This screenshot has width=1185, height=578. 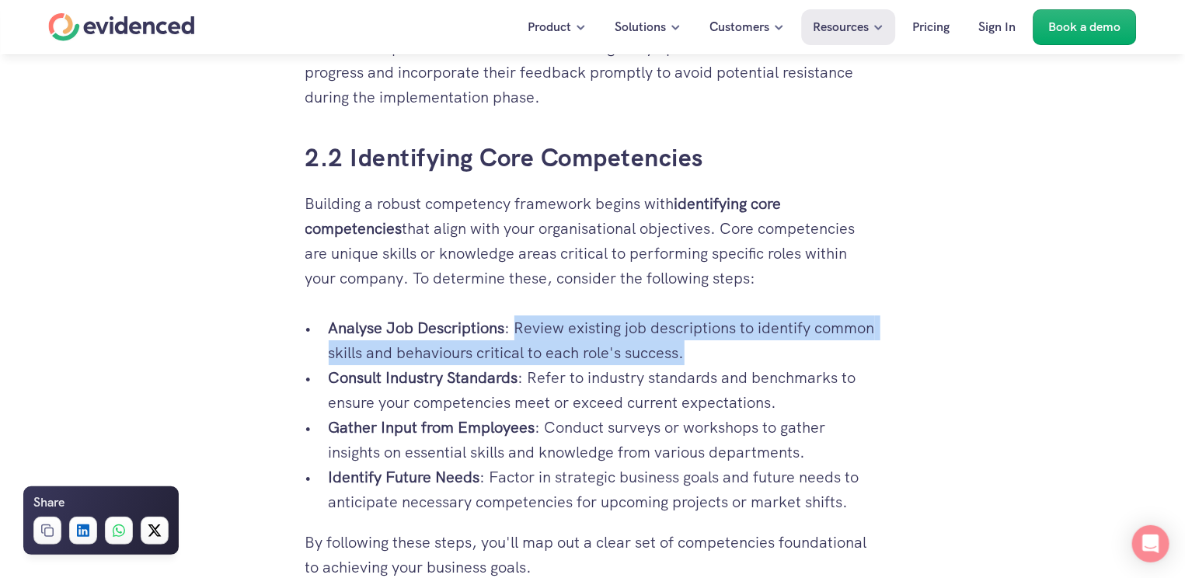 What do you see at coordinates (605, 390) in the screenshot?
I see `p: : Refer to industry standards and benchmarks to ensure your competencies meet or exceed current e...` at bounding box center [605, 390].